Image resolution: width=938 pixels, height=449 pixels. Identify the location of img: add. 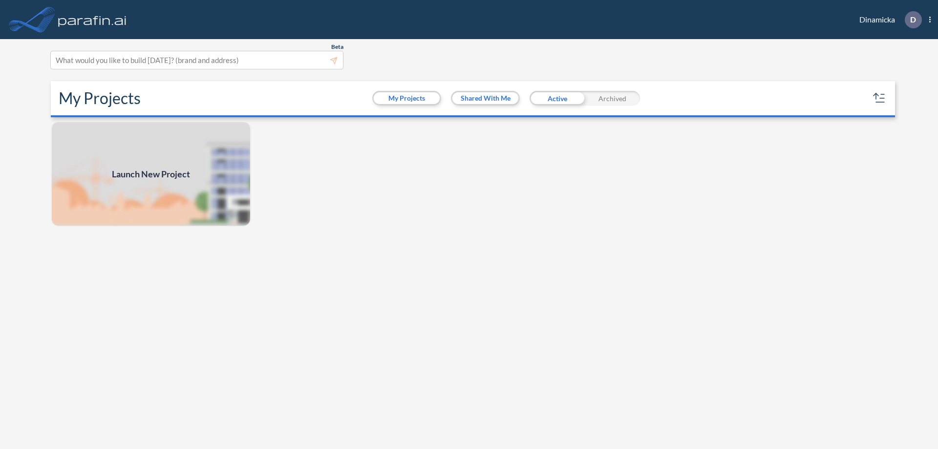
(151, 174).